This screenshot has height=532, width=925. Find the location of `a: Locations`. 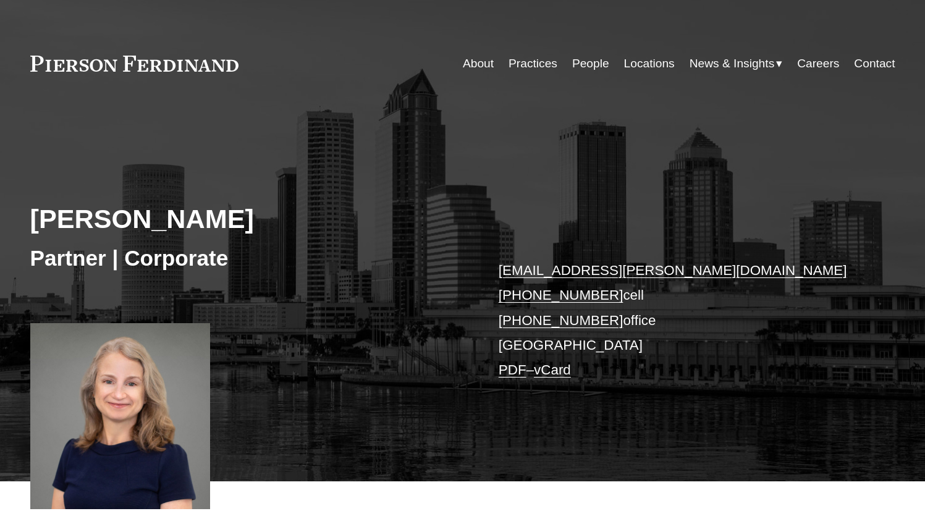

a: Locations is located at coordinates (649, 64).